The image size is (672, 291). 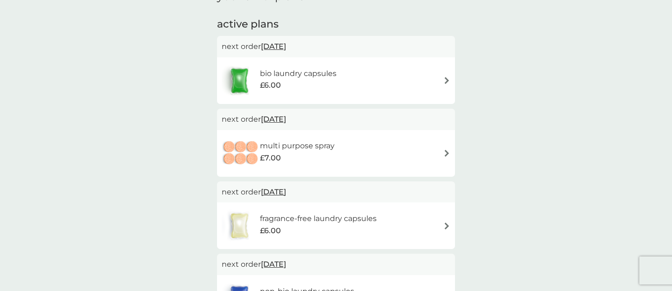 What do you see at coordinates (297, 146) in the screenshot?
I see `h6: multi purpose spray` at bounding box center [297, 146].